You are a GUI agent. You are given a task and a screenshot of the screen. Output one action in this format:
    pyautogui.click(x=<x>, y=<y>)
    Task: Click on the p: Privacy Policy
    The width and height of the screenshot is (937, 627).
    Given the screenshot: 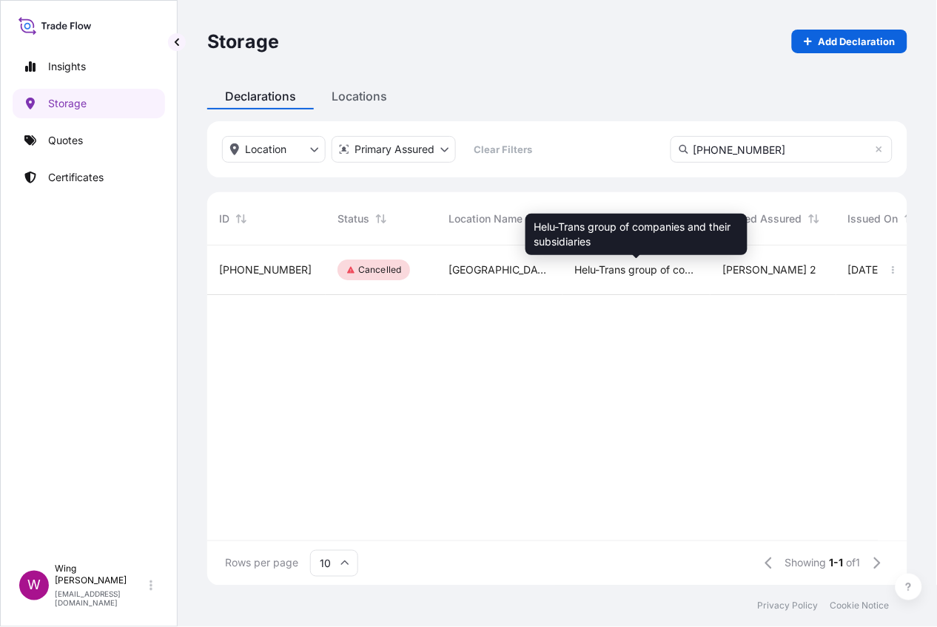 What is the action you would take?
    pyautogui.click(x=788, y=607)
    